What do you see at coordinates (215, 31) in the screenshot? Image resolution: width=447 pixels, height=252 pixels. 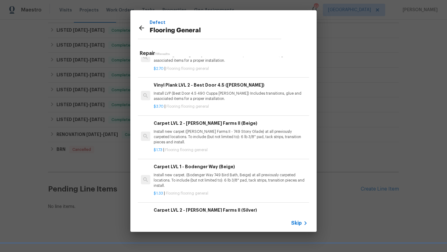 I see `p: Flooring General` at bounding box center [215, 31].